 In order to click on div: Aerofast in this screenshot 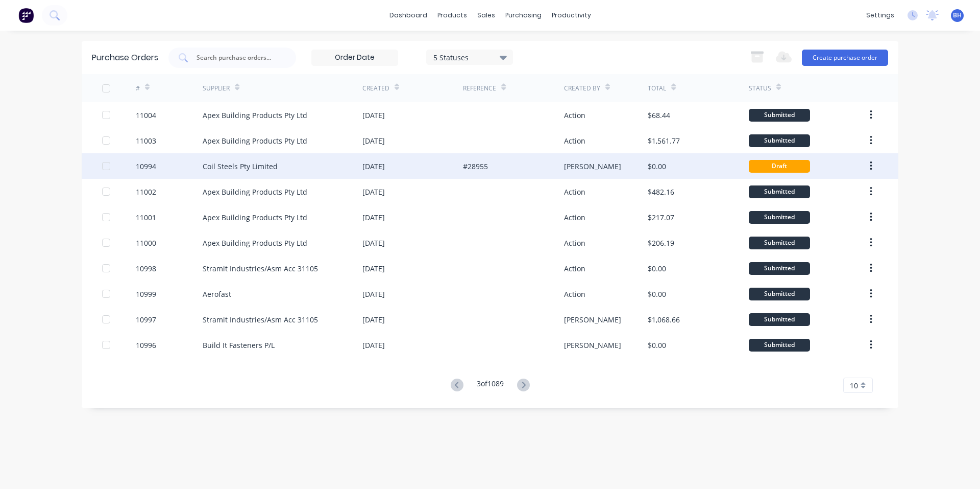, I will do `click(217, 294)`.